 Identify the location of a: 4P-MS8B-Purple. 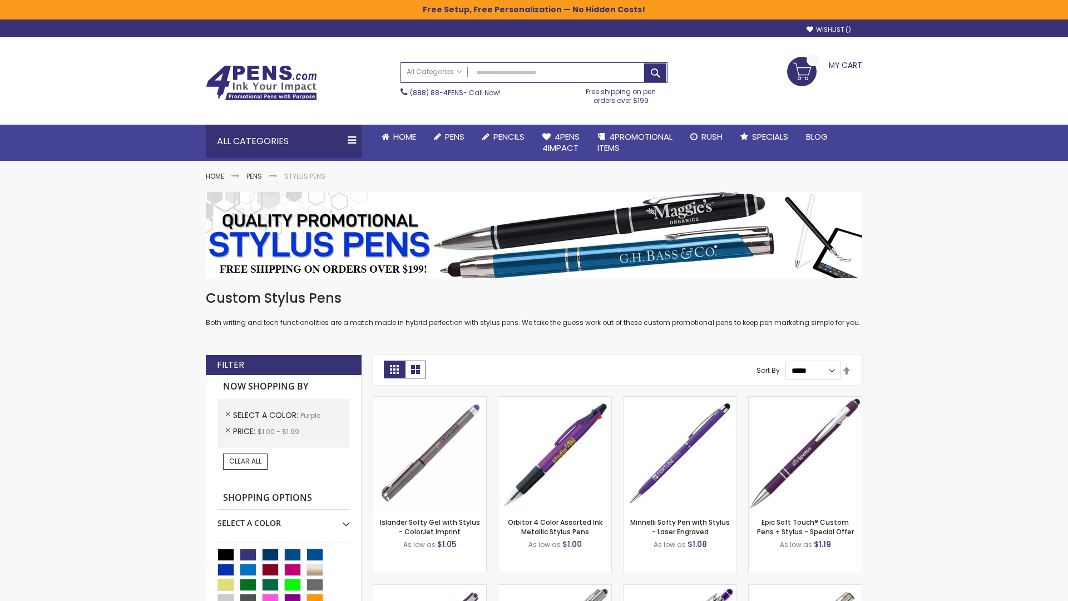
(805, 401).